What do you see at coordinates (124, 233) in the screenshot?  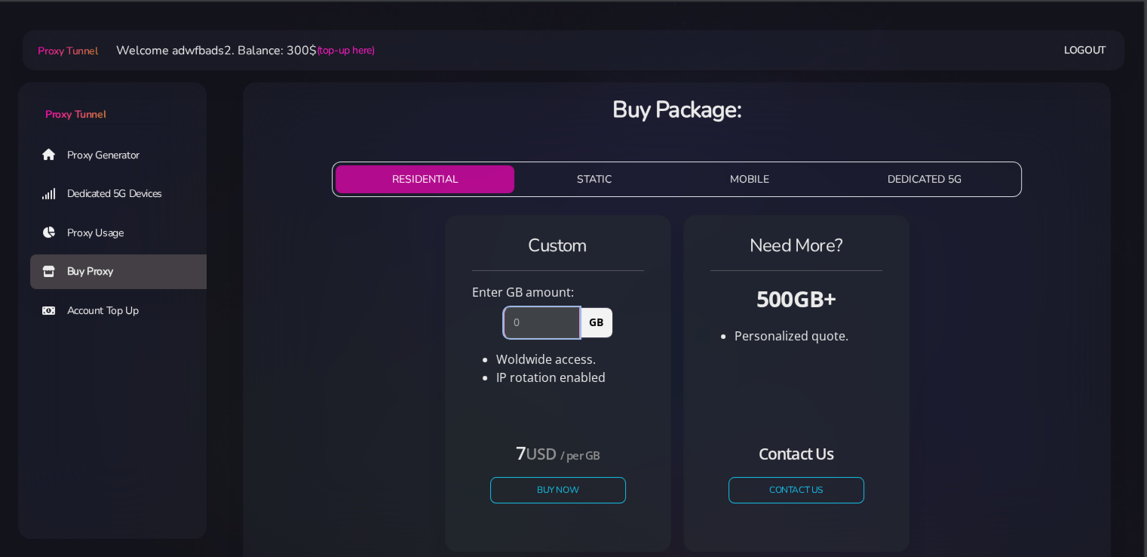 I see `a: Proxy Usage` at bounding box center [124, 233].